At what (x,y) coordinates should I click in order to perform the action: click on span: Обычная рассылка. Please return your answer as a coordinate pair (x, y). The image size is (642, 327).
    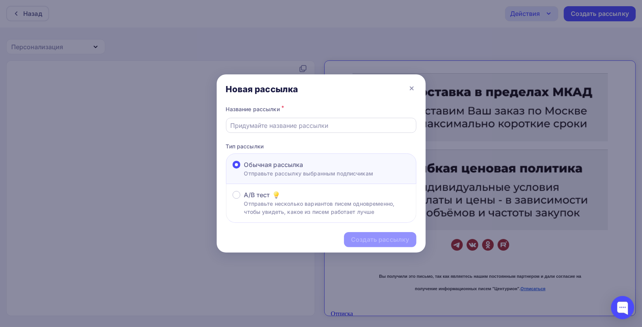
    Looking at the image, I should click on (274, 164).